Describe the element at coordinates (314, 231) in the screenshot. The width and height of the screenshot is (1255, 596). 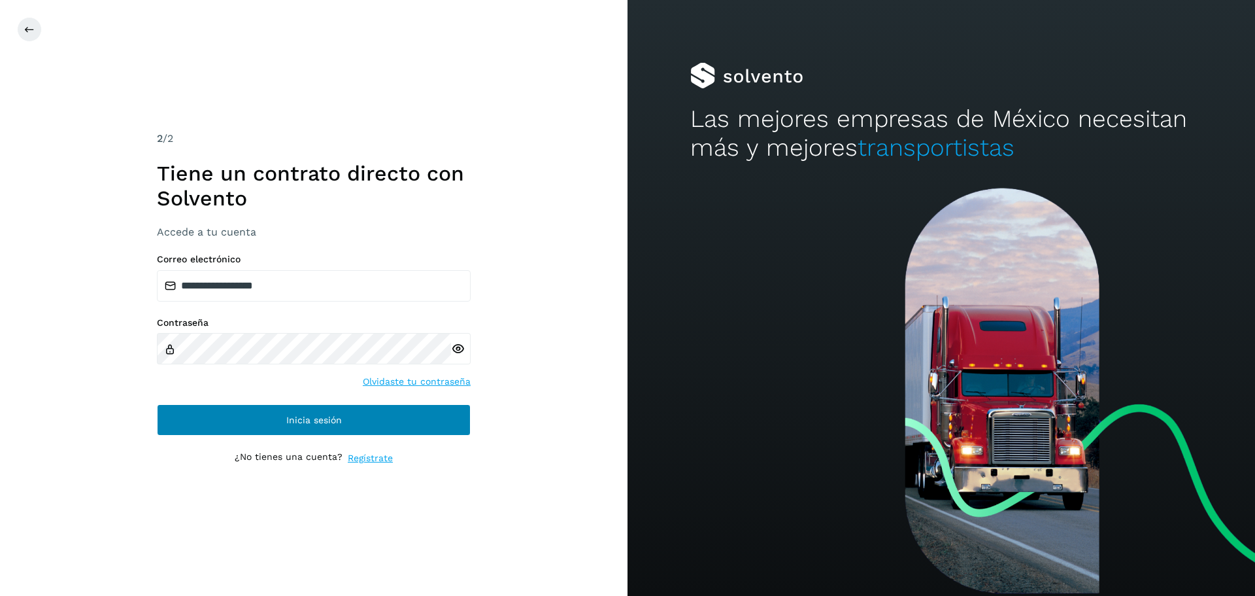
I see `h3: Accede a tu cuenta` at that location.